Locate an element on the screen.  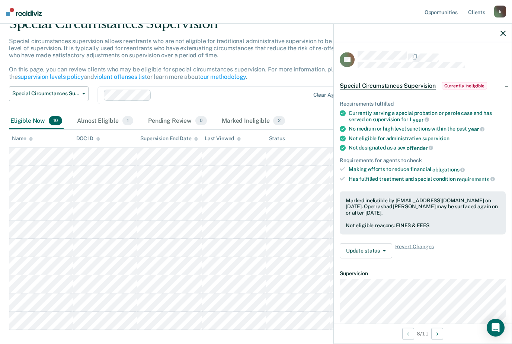
div: Has fulfilled treatment and special condition is located at coordinates (427, 179).